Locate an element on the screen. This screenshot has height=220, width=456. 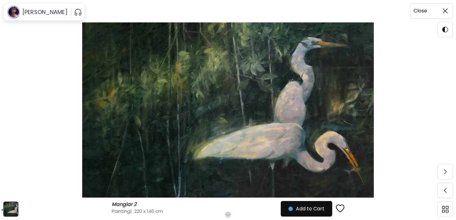
span: Add to Cart is located at coordinates (307, 208).